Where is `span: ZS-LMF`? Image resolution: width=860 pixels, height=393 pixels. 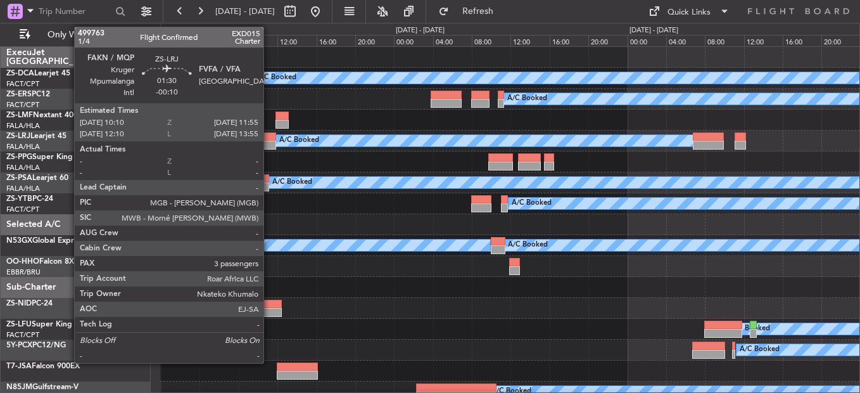 span: ZS-LMF is located at coordinates (20, 115).